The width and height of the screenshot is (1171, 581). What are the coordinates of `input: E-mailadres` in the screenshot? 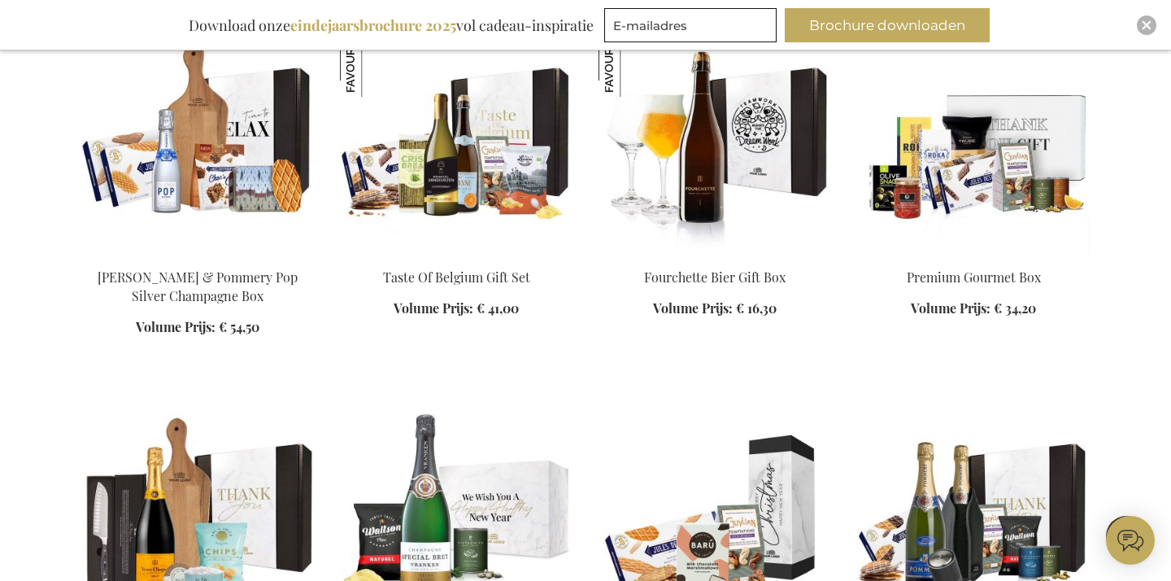 It's located at (691, 25).